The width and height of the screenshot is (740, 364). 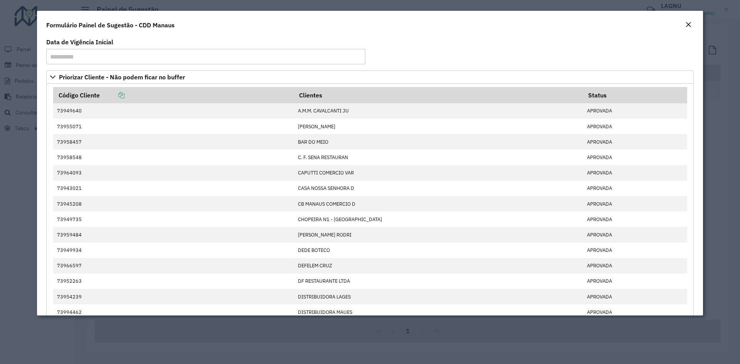 What do you see at coordinates (370, 77) in the screenshot?
I see `a: Priorizar Cliente - Não podem ficar no buffer` at bounding box center [370, 77].